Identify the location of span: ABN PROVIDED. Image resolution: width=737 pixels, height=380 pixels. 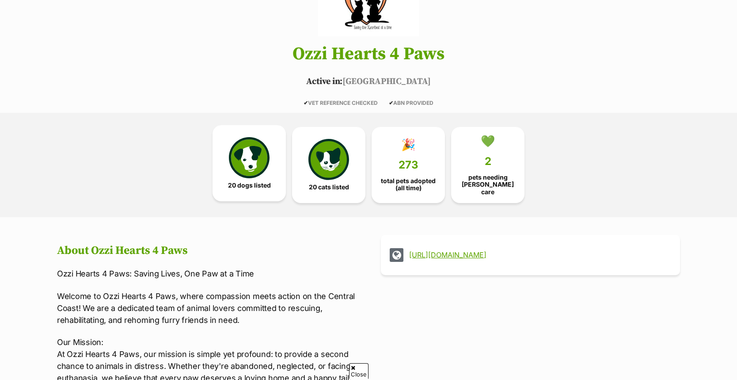
(411, 103).